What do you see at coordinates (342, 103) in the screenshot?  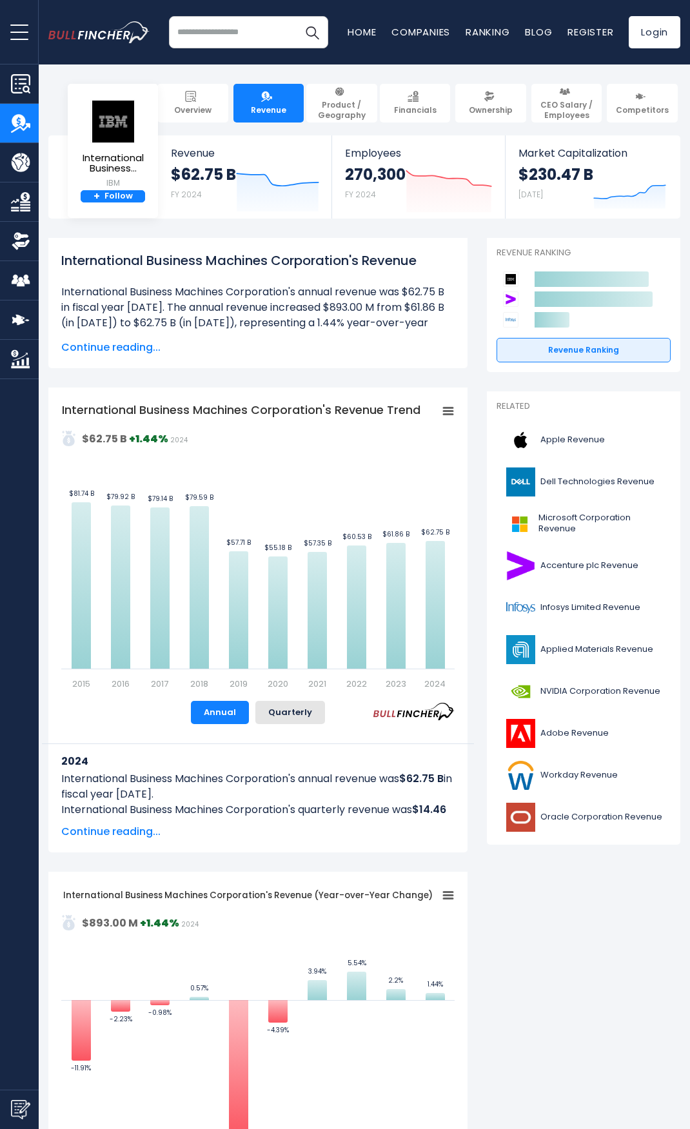 I see `a: Product / Geography` at bounding box center [342, 103].